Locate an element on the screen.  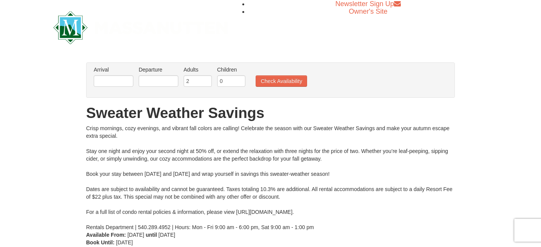
strong: Available From: is located at coordinates (106, 235).